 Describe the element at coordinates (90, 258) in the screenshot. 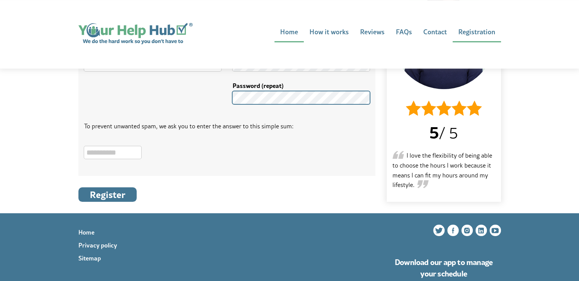

I see `a: Sitemap` at that location.